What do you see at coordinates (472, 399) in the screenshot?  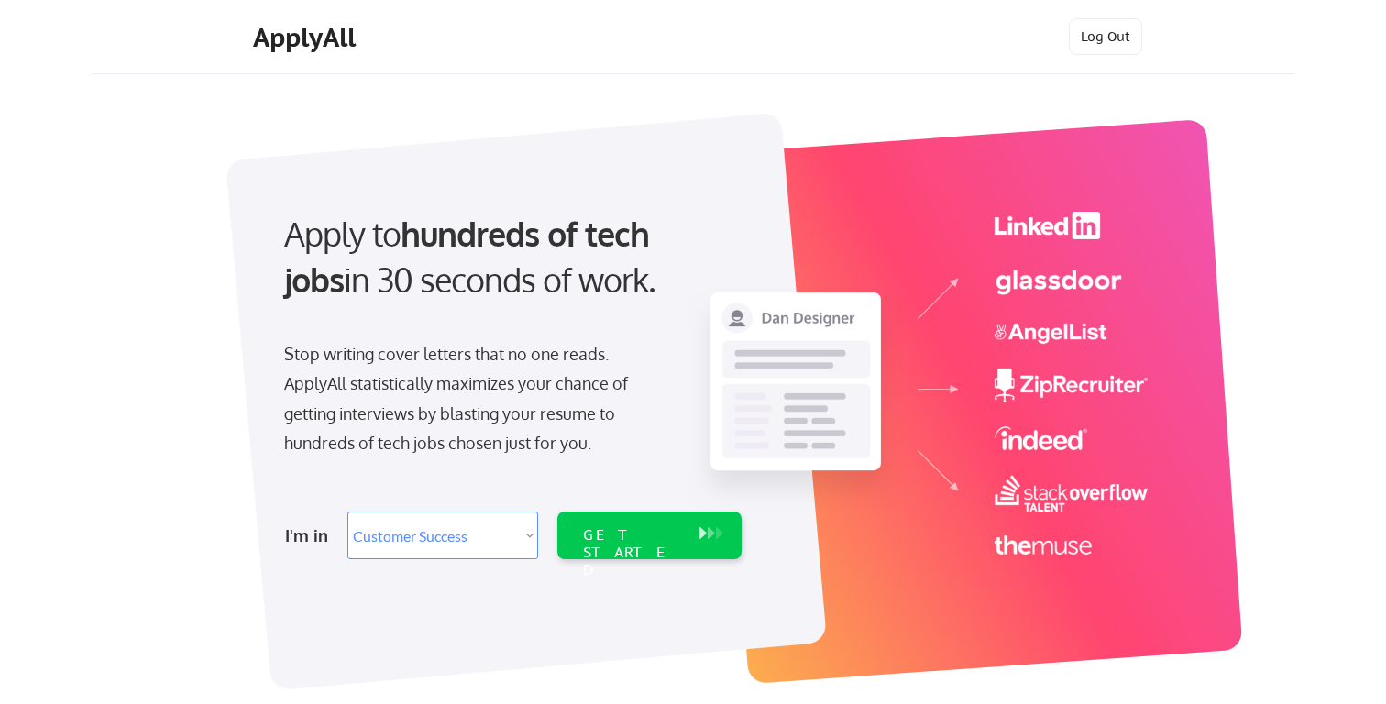 I see `div: Stop writing cover letters that no one reads. ApplyAll statistically maximizes your chance of get...` at bounding box center [472, 399].